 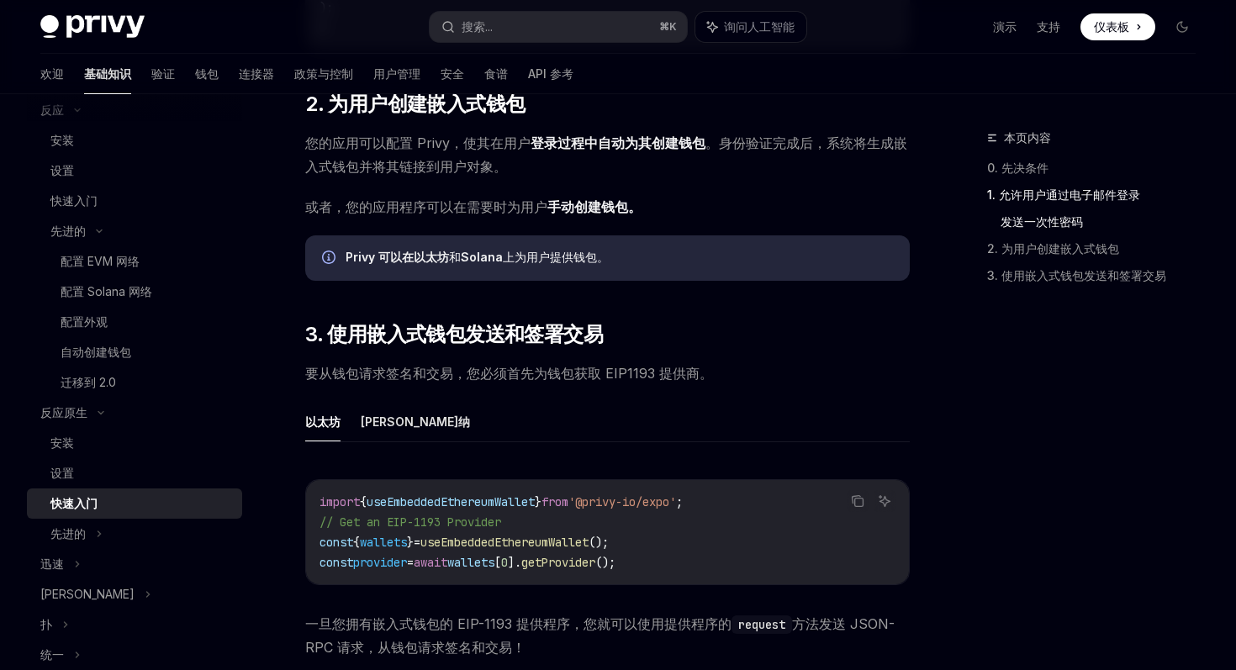 What do you see at coordinates (1111, 26) in the screenshot?
I see `font: 仪表板` at bounding box center [1111, 26].